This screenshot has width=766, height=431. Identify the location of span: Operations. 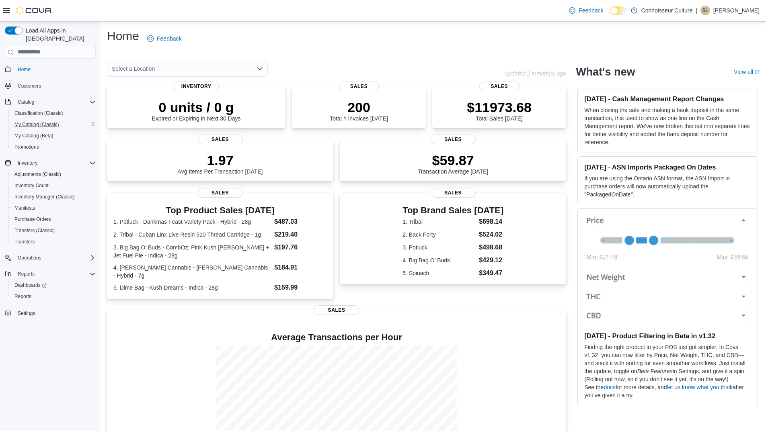
(55, 258).